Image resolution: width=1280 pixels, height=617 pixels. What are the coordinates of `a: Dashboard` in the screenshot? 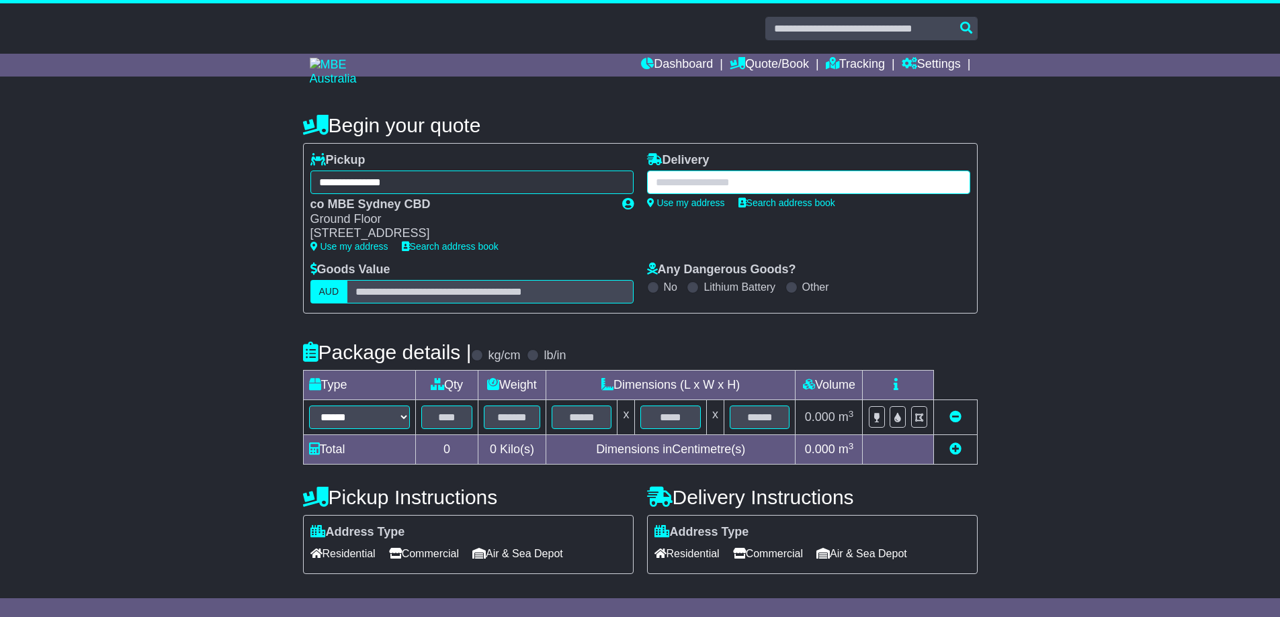 It's located at (677, 65).